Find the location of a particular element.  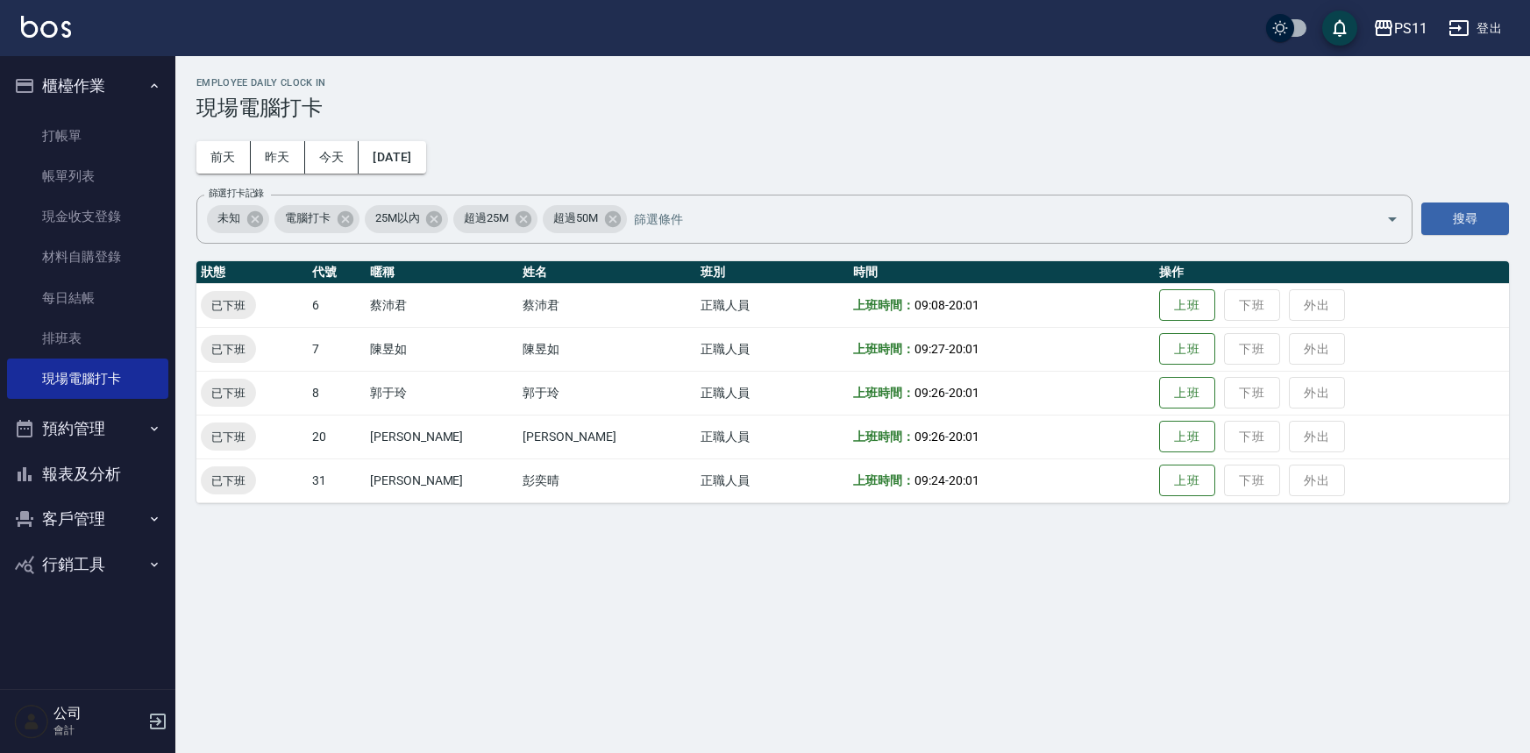

td: 20 is located at coordinates (337, 437).